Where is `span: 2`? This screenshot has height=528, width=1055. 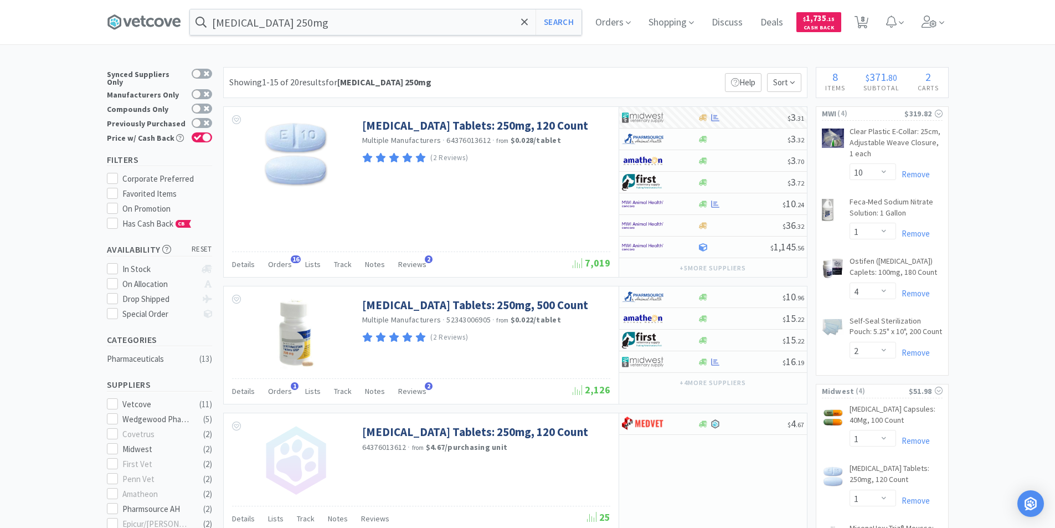
span: 2 is located at coordinates (928, 76).